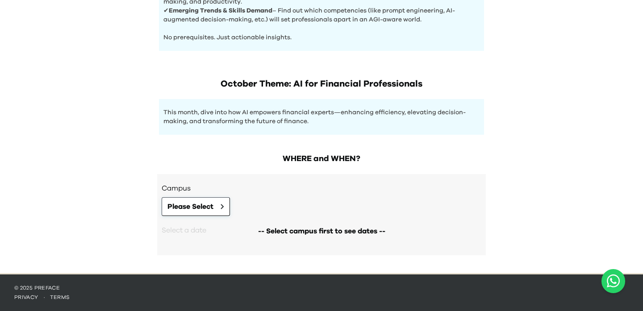 This screenshot has height=311, width=643. What do you see at coordinates (322, 84) in the screenshot?
I see `h1: October Theme: AI for Financial Professionals` at bounding box center [322, 84].